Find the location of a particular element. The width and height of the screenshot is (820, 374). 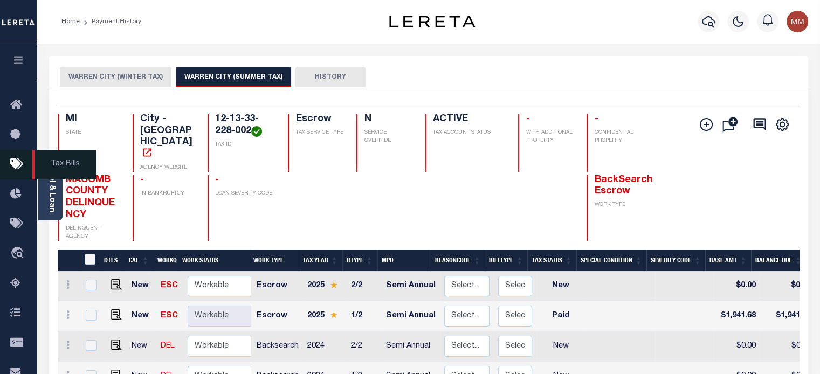

td: 1/2 is located at coordinates (364, 317).